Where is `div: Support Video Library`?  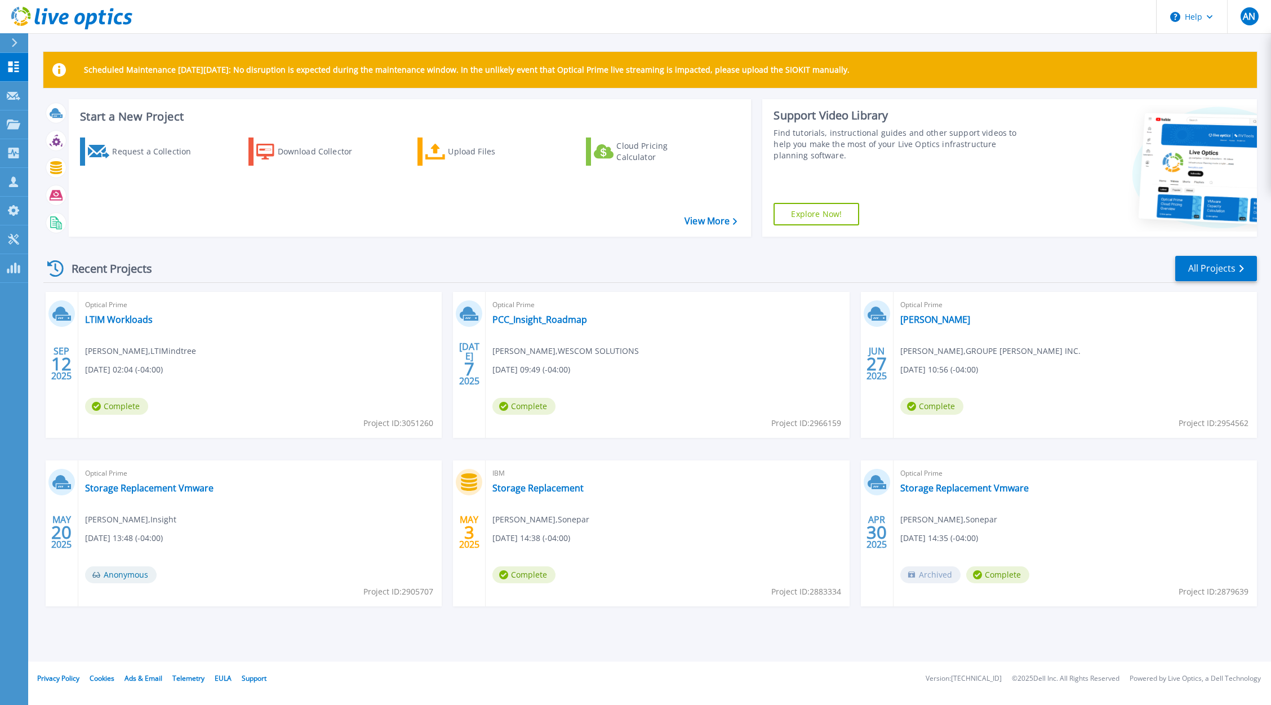
div: Support Video Library is located at coordinates (900, 116).